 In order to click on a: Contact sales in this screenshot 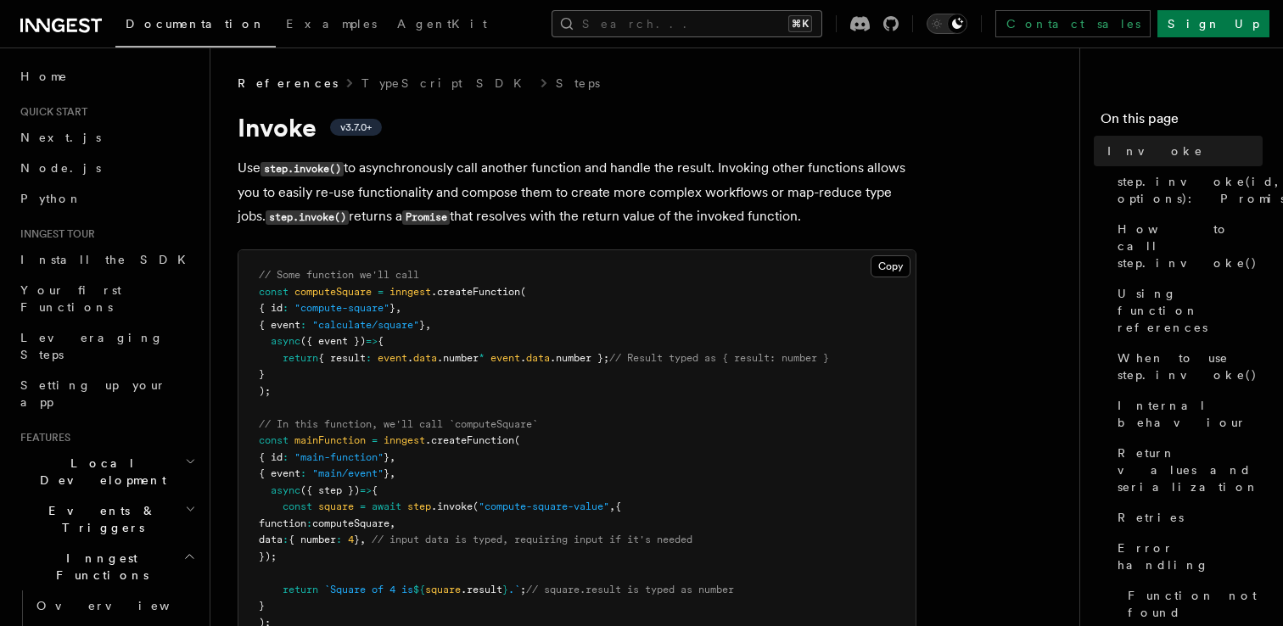, I will do `click(1073, 24)`.